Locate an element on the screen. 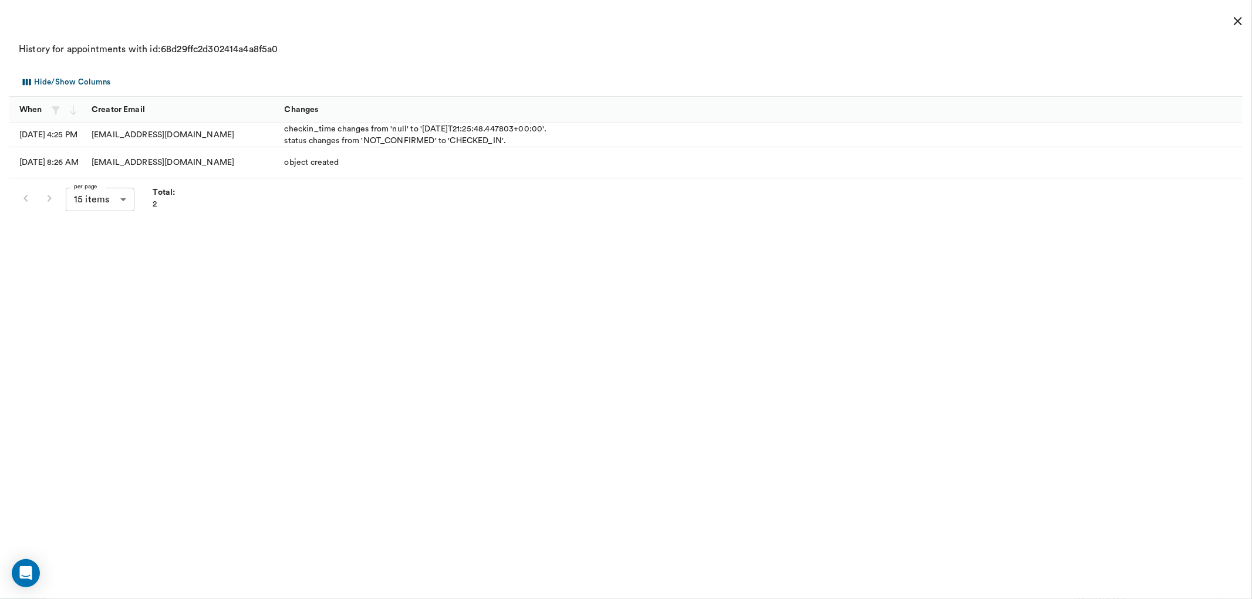 The height and width of the screenshot is (599, 1252). div: object created is located at coordinates (312, 163).